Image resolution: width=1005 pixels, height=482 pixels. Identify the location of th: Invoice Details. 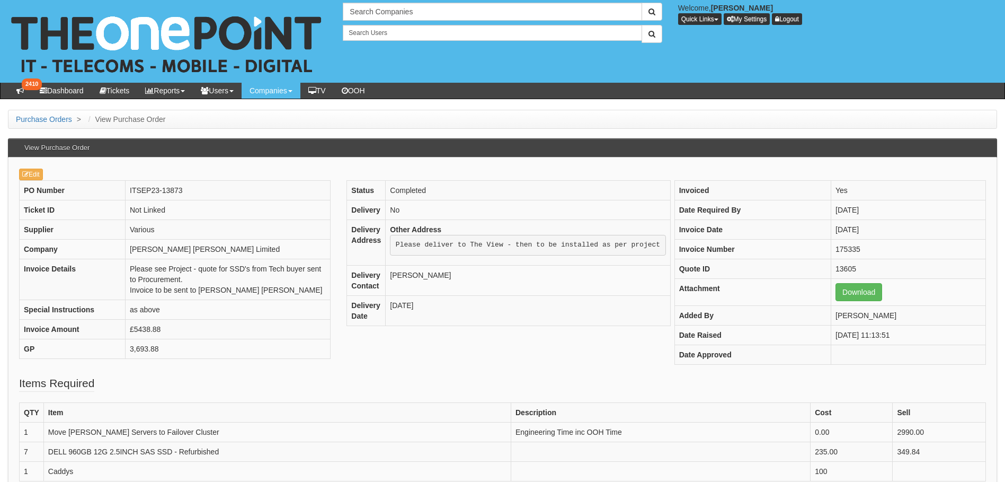
(73, 279).